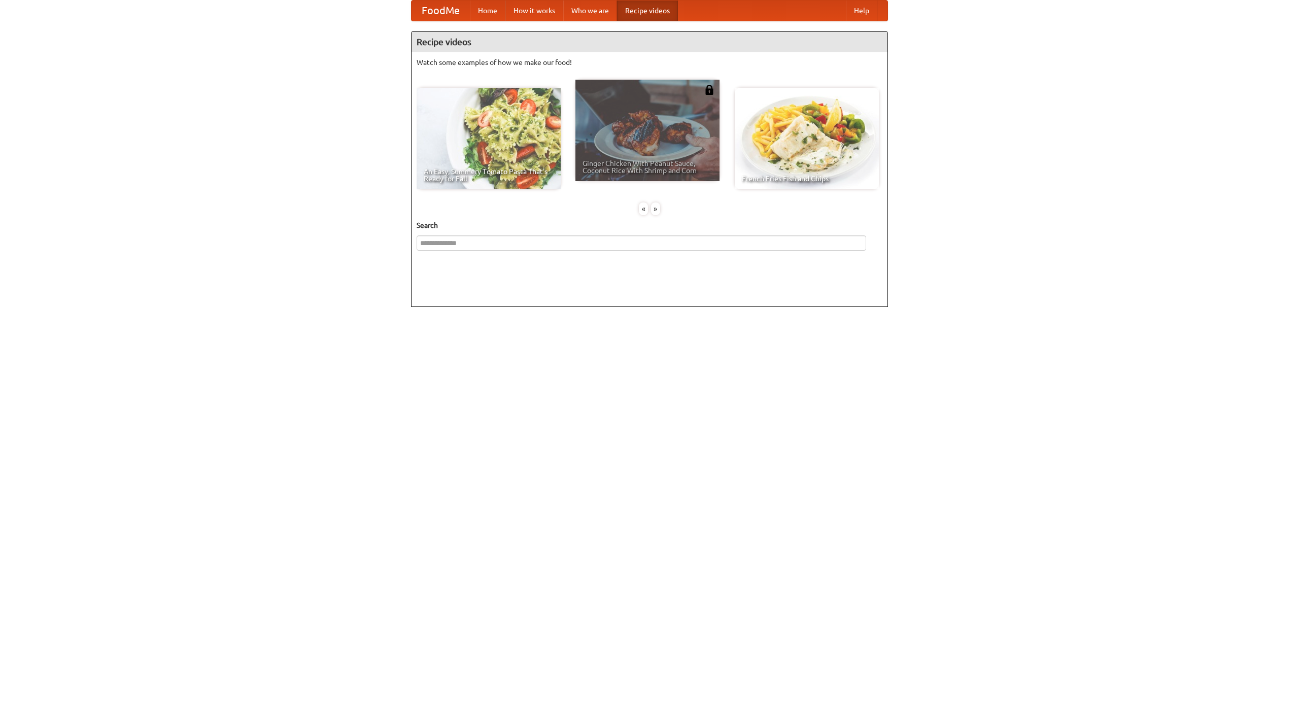 The image size is (1299, 718). Describe the element at coordinates (590, 11) in the screenshot. I see `a: Who we are` at that location.